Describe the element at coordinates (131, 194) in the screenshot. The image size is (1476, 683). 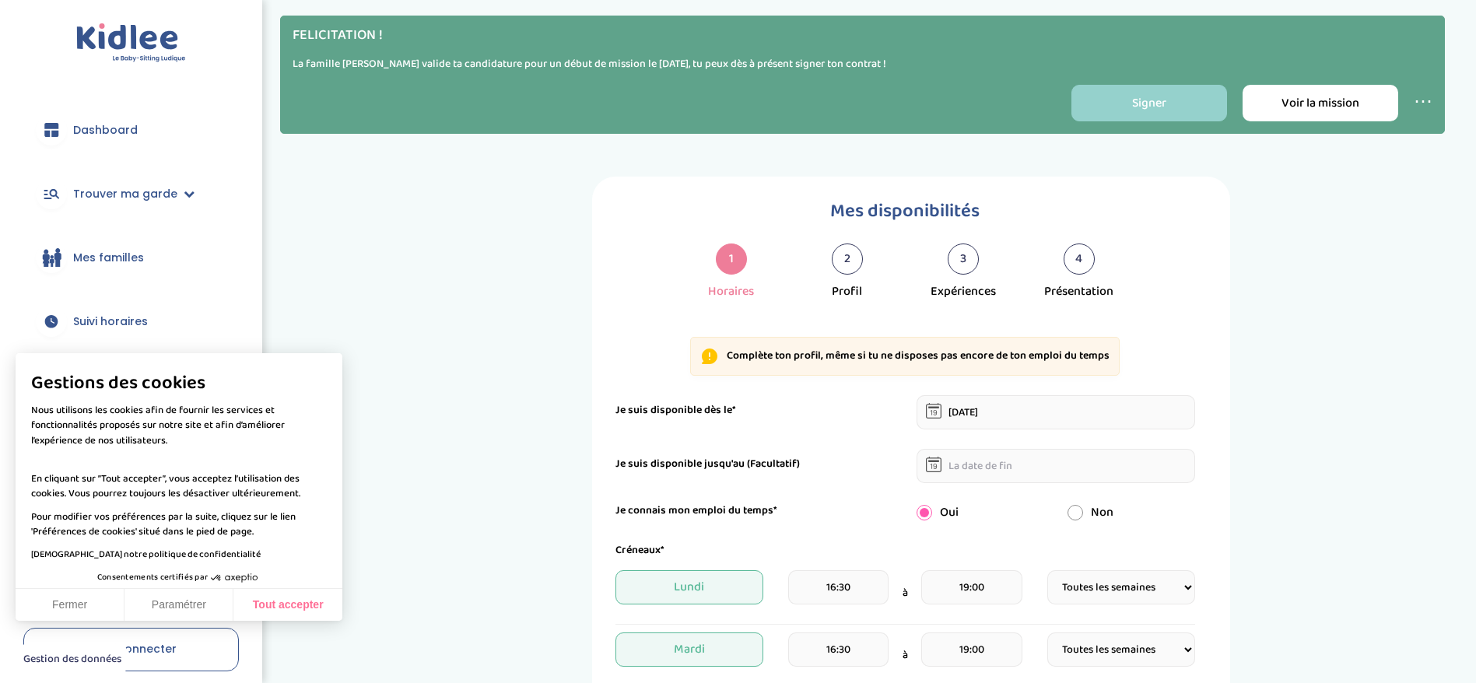
I see `a: Trouver ma garde` at that location.